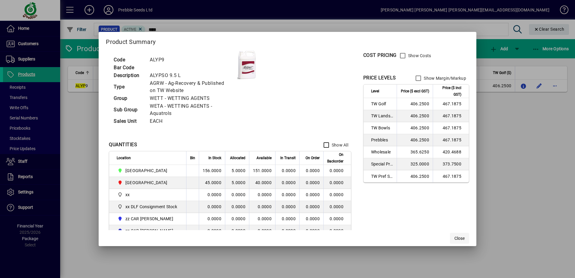 The height and width of the screenshot is (278, 575). What do you see at coordinates (382, 164) in the screenshot?
I see `span: Special Price` at bounding box center [382, 164].